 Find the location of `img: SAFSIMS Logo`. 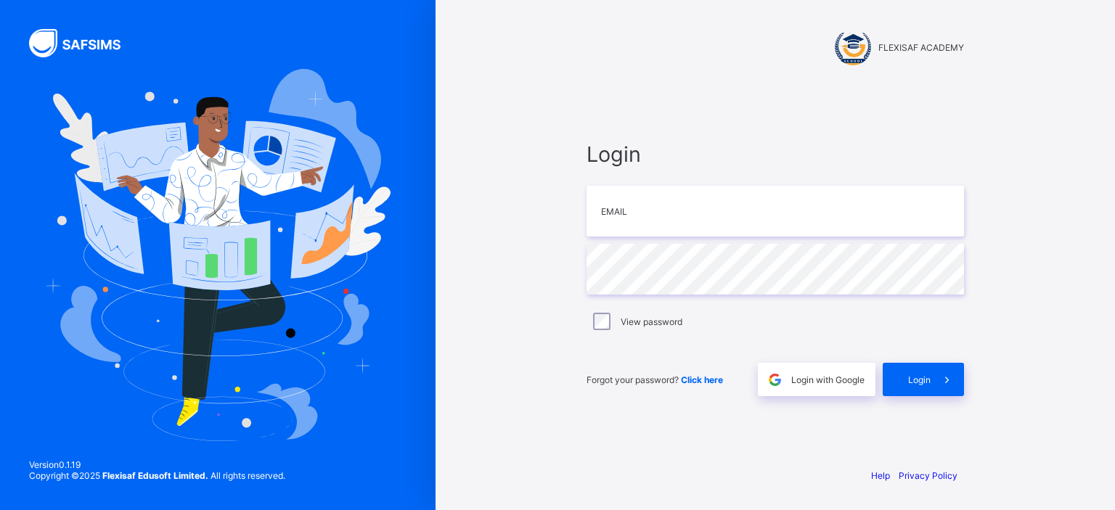

img: SAFSIMS Logo is located at coordinates (83, 43).